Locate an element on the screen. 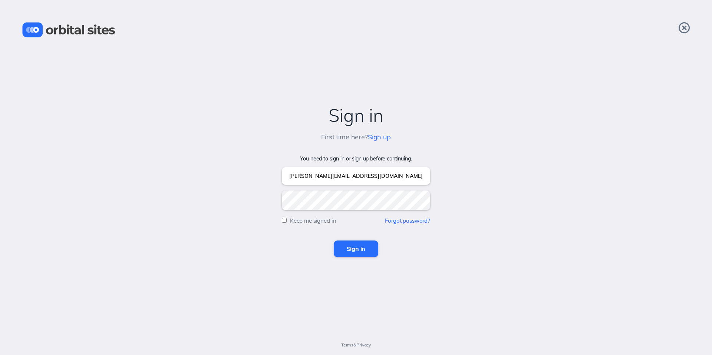 The height and width of the screenshot is (355, 712). a: Sign up is located at coordinates (380, 137).